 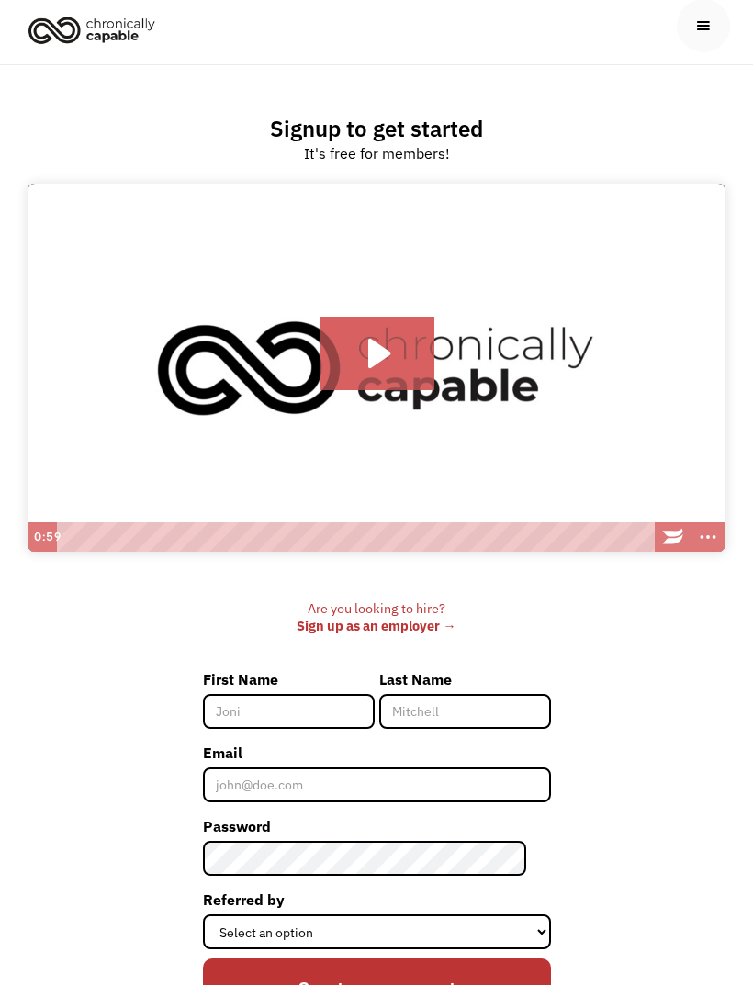 I want to click on label: Password, so click(x=376, y=826).